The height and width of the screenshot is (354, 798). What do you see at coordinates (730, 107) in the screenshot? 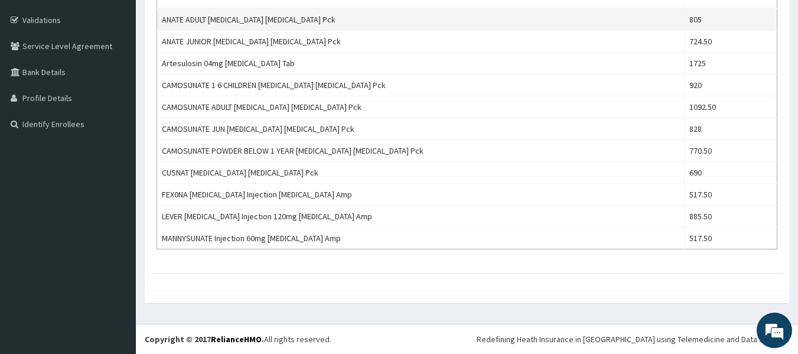
I see `td: 1092.50` at bounding box center [730, 107].